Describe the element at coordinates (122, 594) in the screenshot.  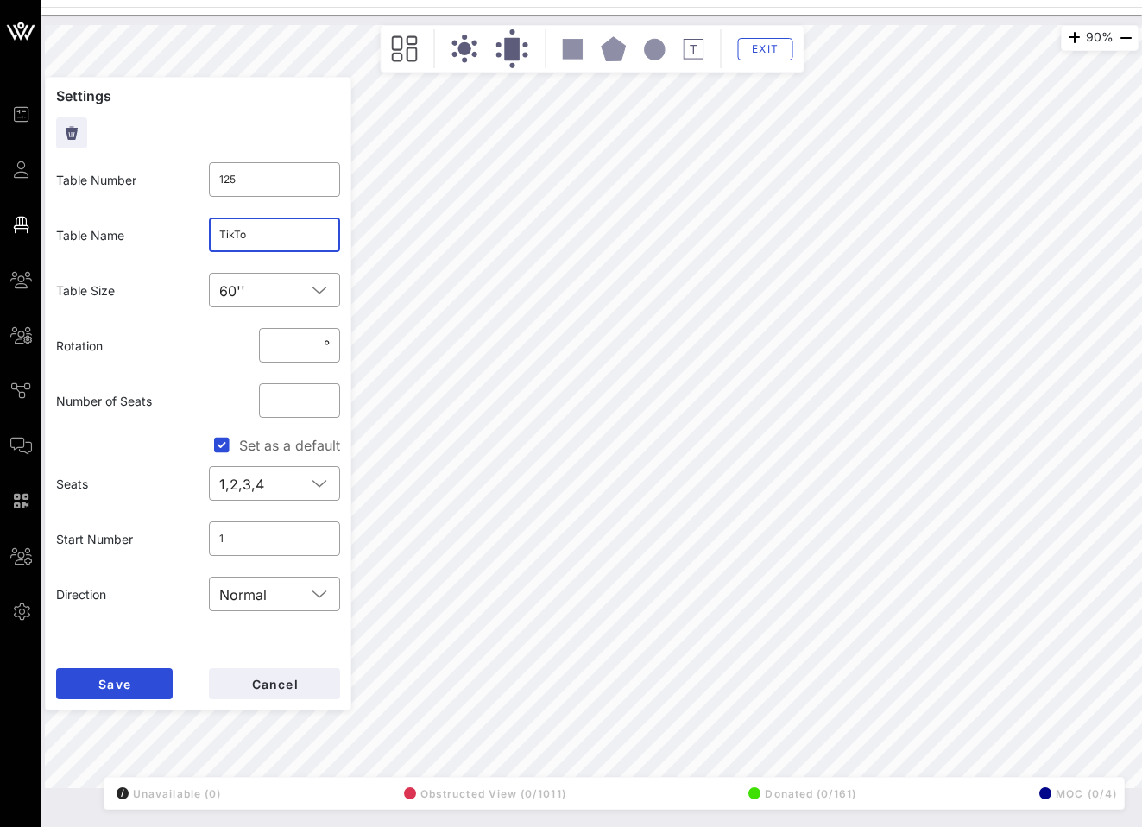
I see `div: Direction` at that location.